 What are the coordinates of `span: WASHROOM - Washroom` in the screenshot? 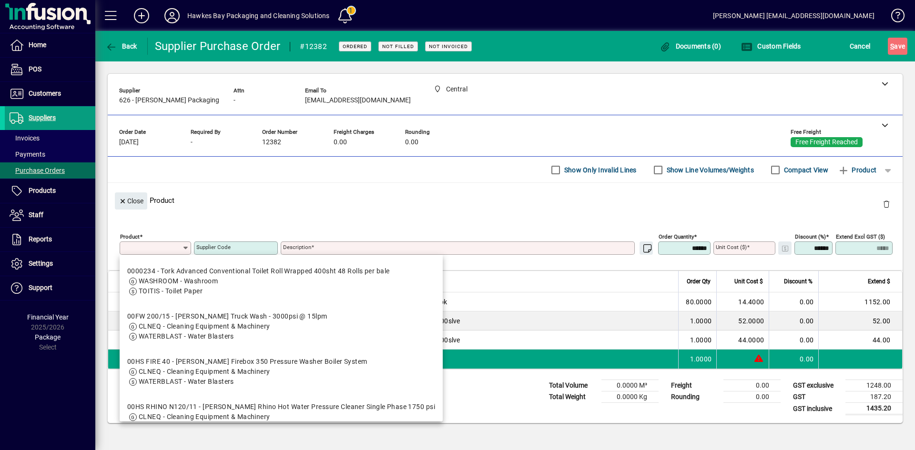 It's located at (178, 281).